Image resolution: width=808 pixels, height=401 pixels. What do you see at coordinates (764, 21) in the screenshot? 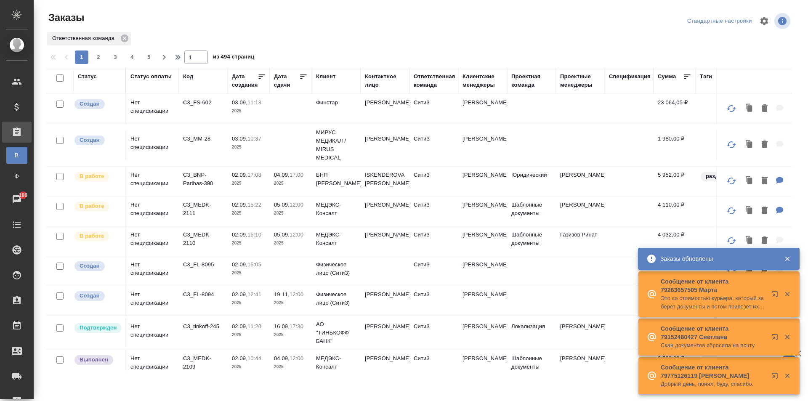
I see `span: Настроить таблицу` at bounding box center [764, 21].